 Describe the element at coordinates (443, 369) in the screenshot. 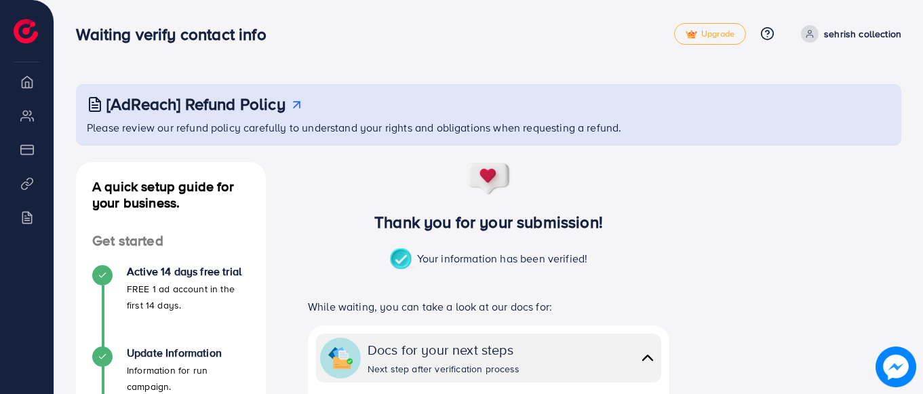

I see `div: Next step after verification process` at that location.